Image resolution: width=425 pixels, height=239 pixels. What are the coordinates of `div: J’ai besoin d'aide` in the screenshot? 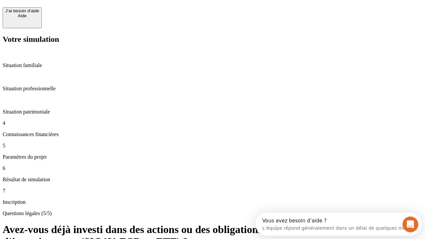 It's located at (22, 11).